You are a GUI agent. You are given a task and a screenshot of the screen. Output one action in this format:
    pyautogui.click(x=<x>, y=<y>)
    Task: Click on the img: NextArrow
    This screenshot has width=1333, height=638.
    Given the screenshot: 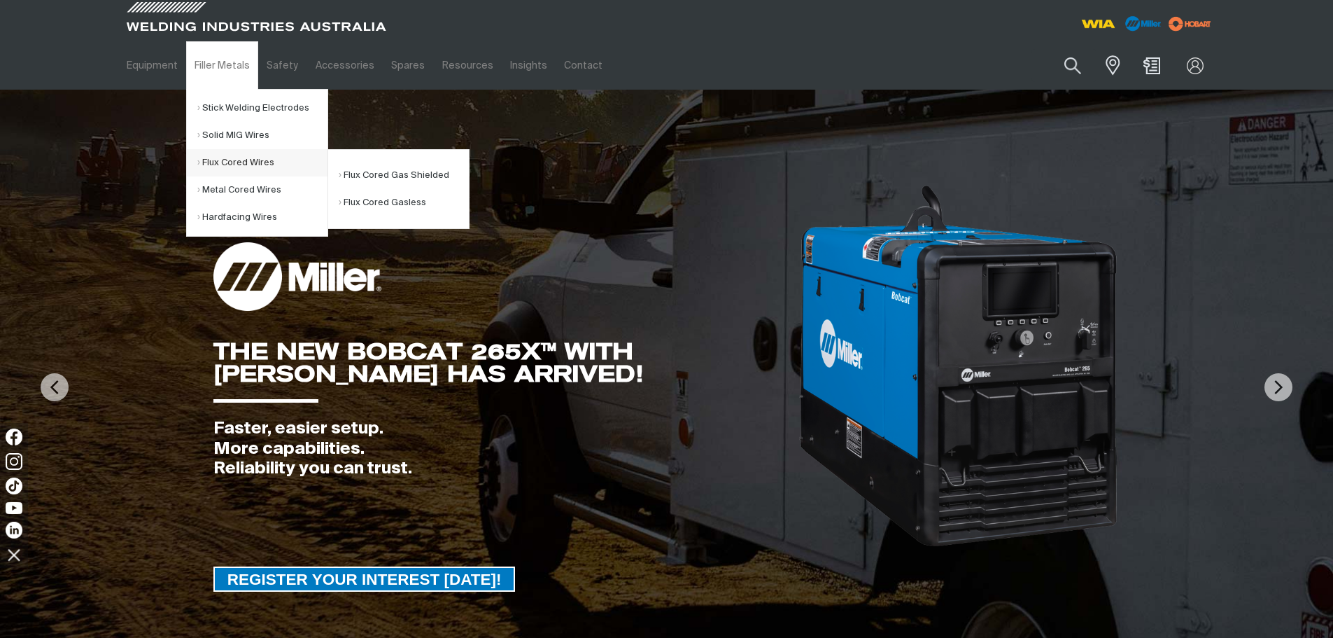 What is the action you would take?
    pyautogui.click(x=1279, y=387)
    